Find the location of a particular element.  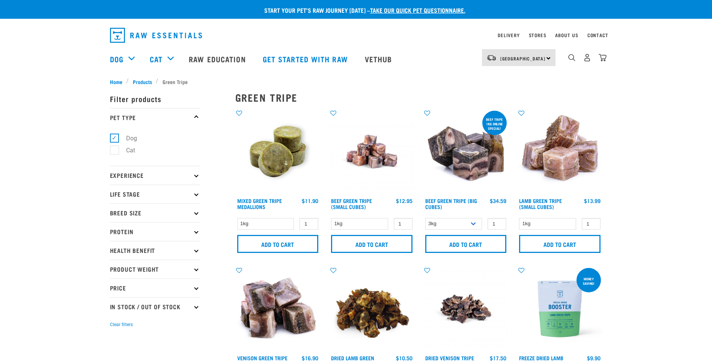

nav: dropdown navigation is located at coordinates (356, 35).